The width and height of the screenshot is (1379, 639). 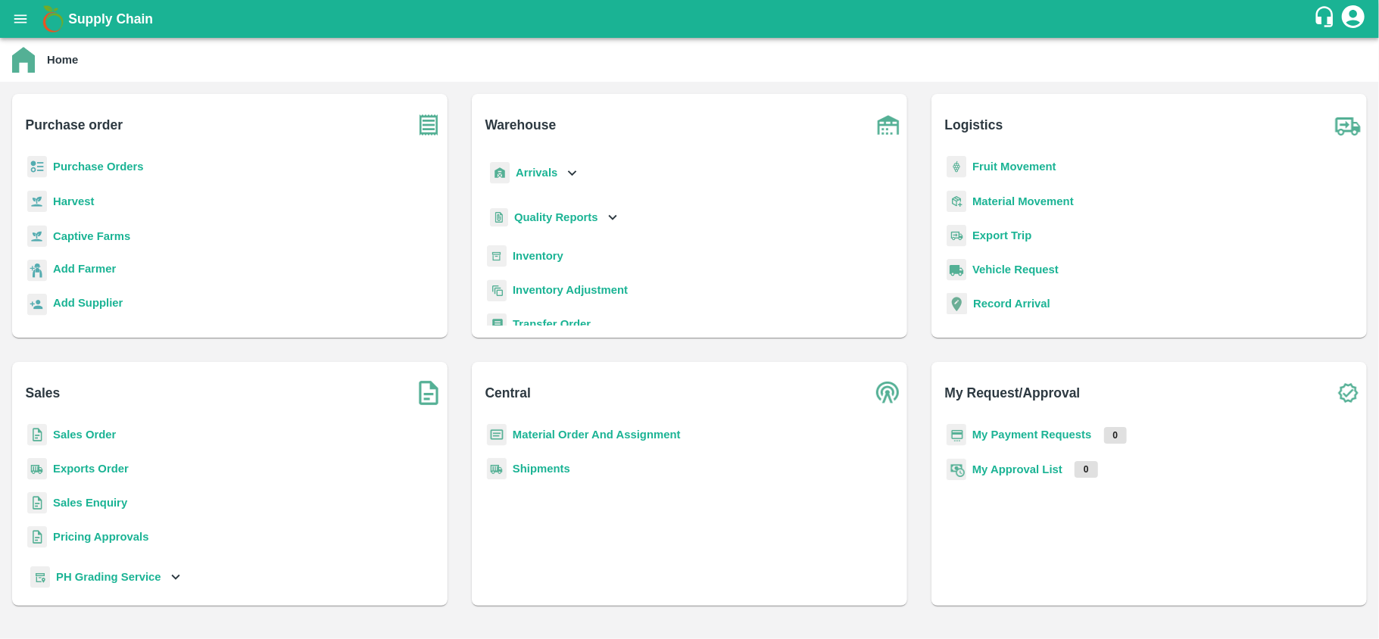 What do you see at coordinates (956, 167) in the screenshot?
I see `img: fruit` at bounding box center [956, 167].